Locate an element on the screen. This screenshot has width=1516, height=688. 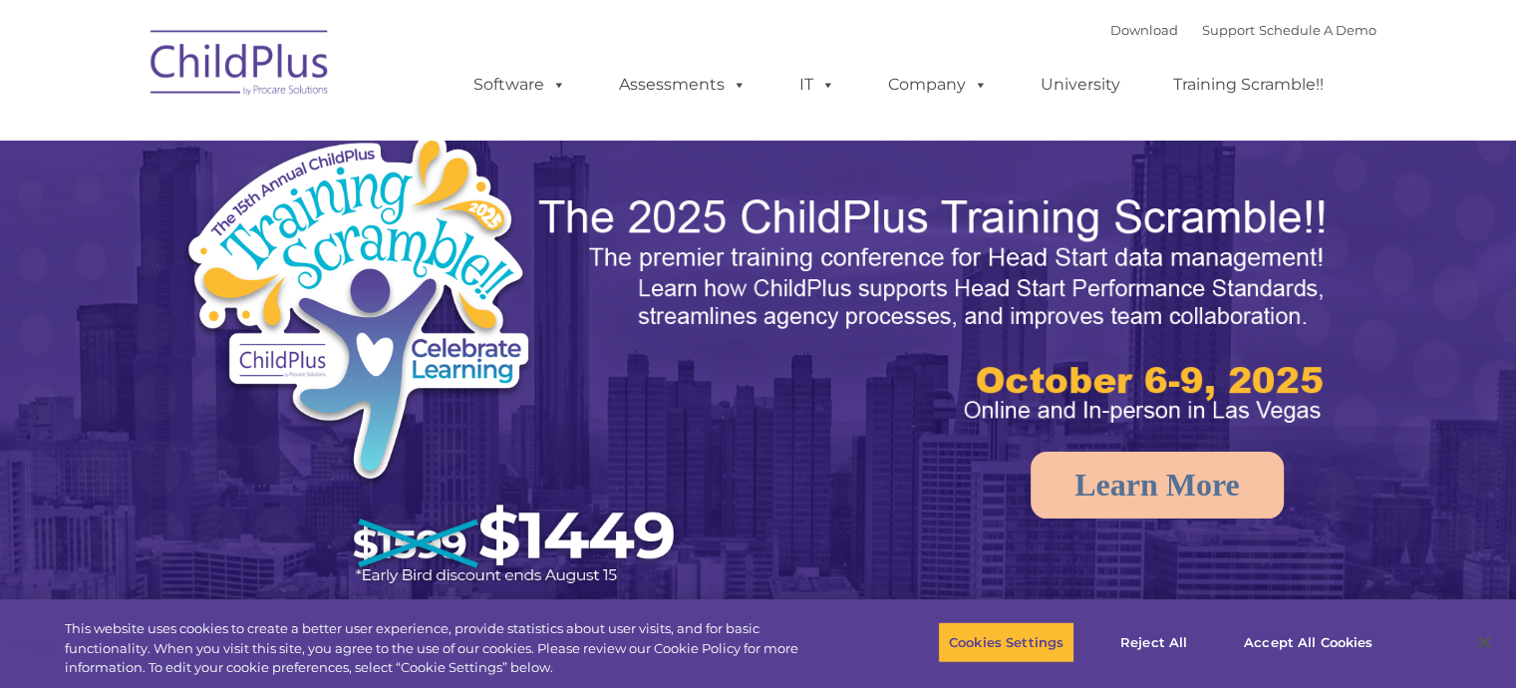
a: Software is located at coordinates (519, 85).